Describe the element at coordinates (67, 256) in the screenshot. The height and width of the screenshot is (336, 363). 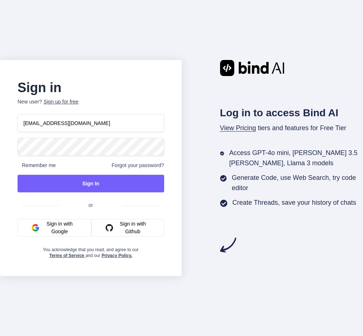
I see `a: Terms of Service` at that location.